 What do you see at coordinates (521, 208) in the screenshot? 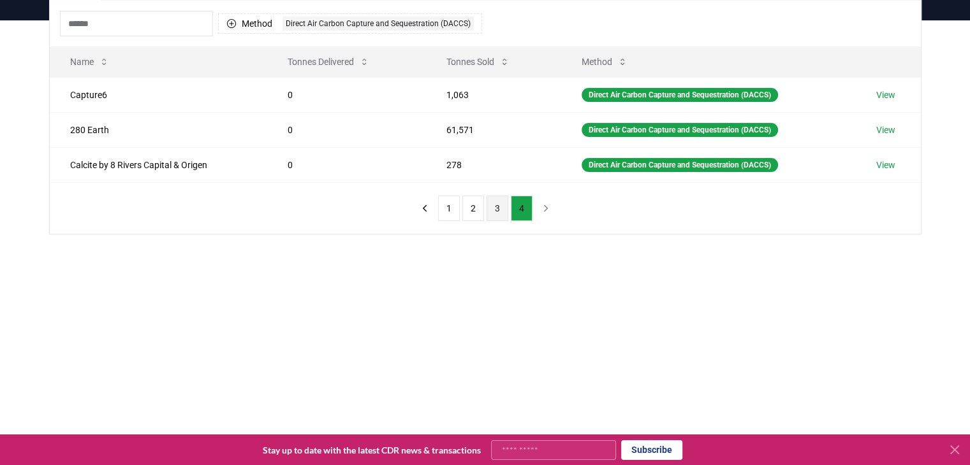
I see `button: 4` at bounding box center [521, 208].